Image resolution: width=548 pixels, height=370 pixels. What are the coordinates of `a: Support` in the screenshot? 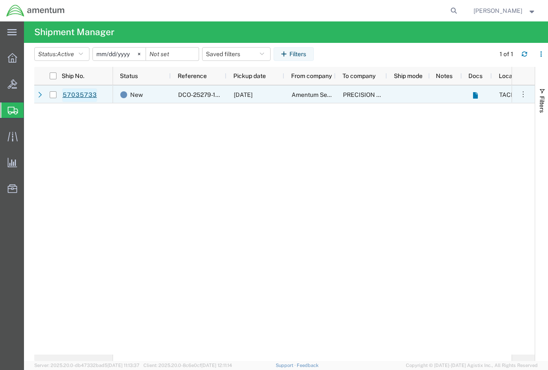 It's located at (287, 365).